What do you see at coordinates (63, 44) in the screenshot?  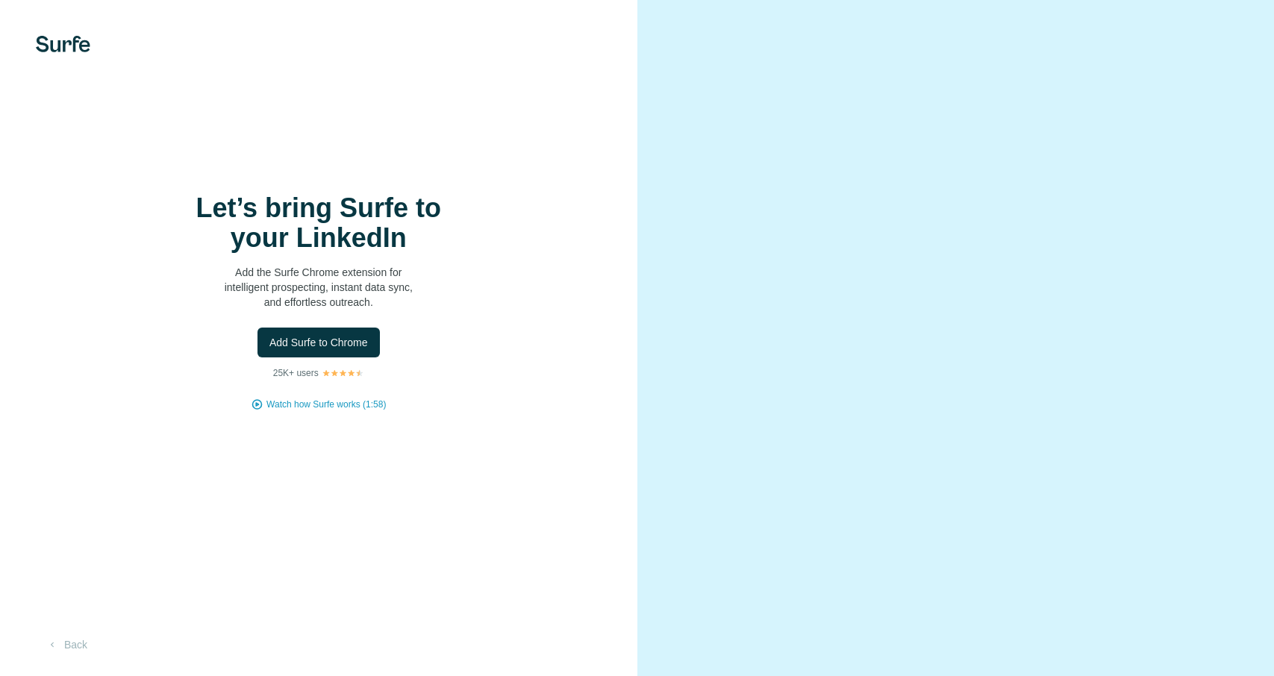 I see `img: Surfe's logo` at bounding box center [63, 44].